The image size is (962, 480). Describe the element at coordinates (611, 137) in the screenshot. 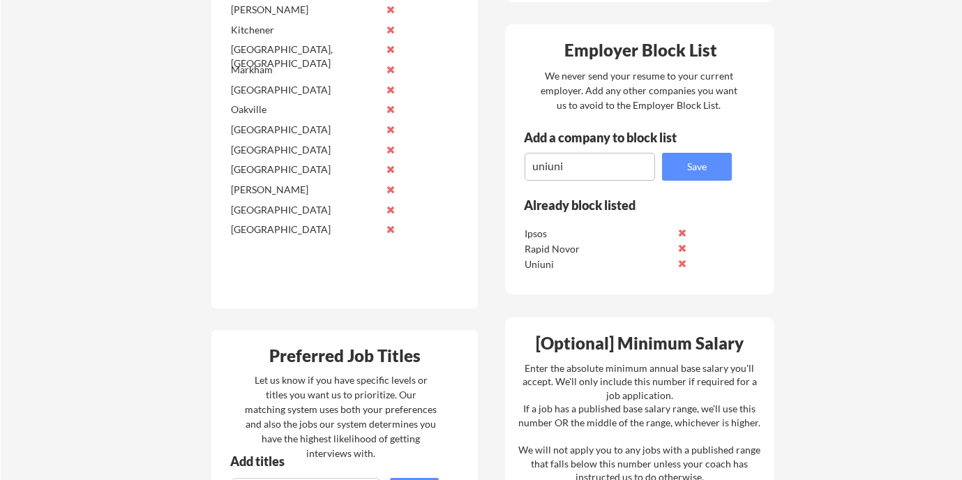

I see `div: Add a company to block list` at that location.